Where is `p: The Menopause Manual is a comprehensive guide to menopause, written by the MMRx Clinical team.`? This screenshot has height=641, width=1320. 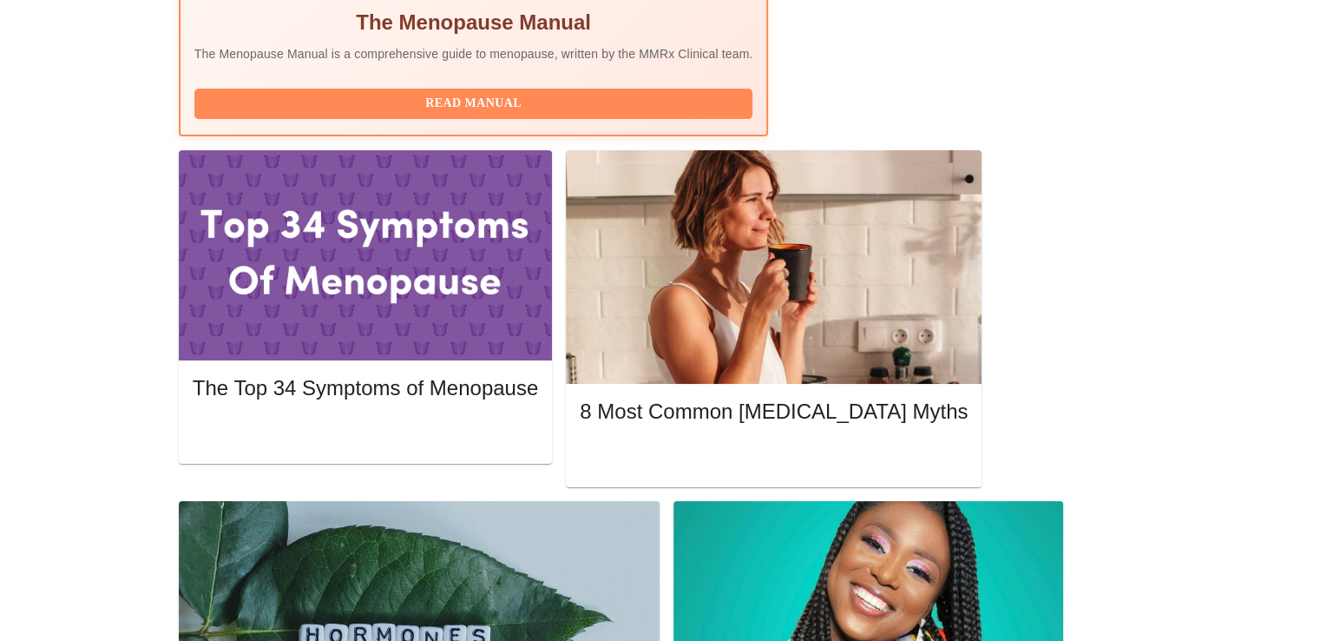
p: The Menopause Manual is a comprehensive guide to menopause, written by the MMRx Clinical team. is located at coordinates (474, 54).